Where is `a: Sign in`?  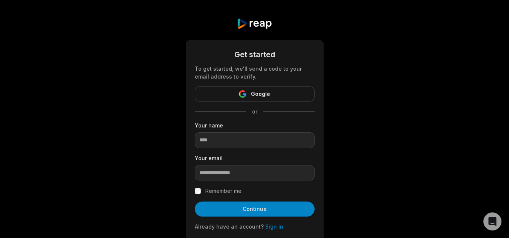
a: Sign in is located at coordinates (274, 227).